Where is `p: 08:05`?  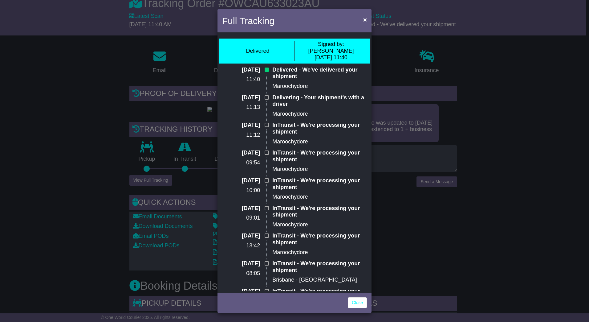 p: 08:05 is located at coordinates (241, 273).